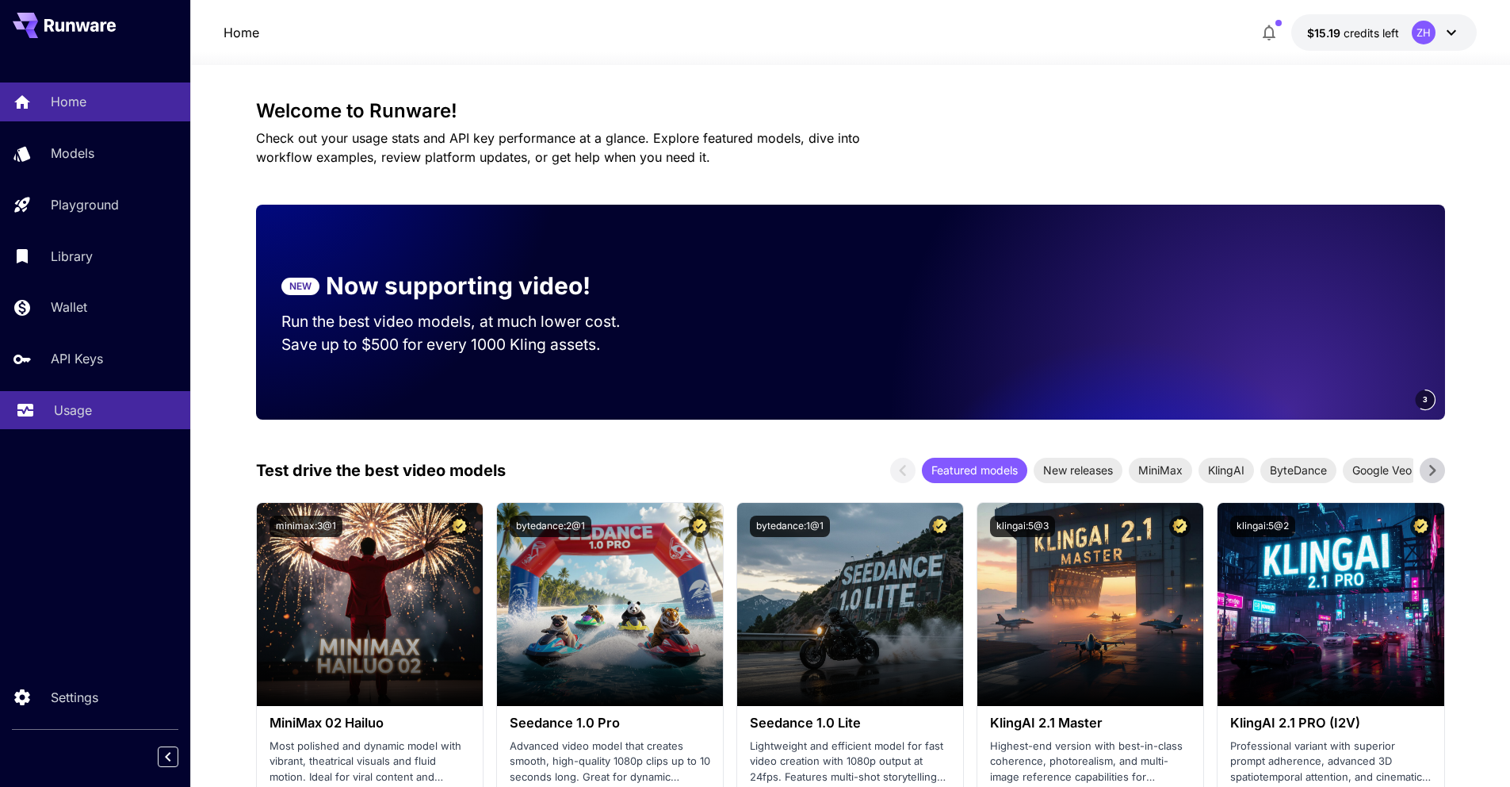  What do you see at coordinates (1161, 470) in the screenshot?
I see `div: MiniMax` at bounding box center [1161, 470].